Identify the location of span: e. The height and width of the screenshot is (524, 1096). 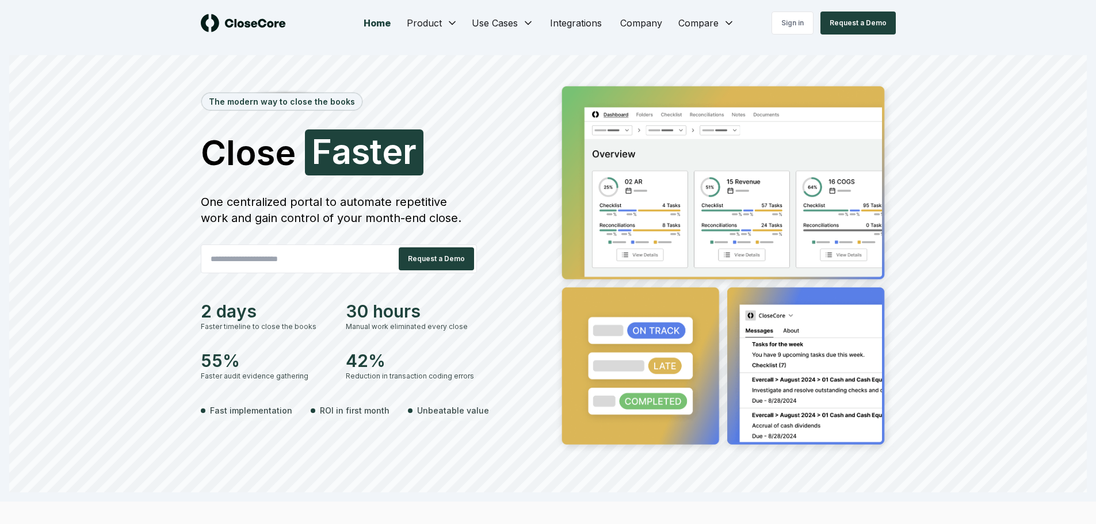
(392, 151).